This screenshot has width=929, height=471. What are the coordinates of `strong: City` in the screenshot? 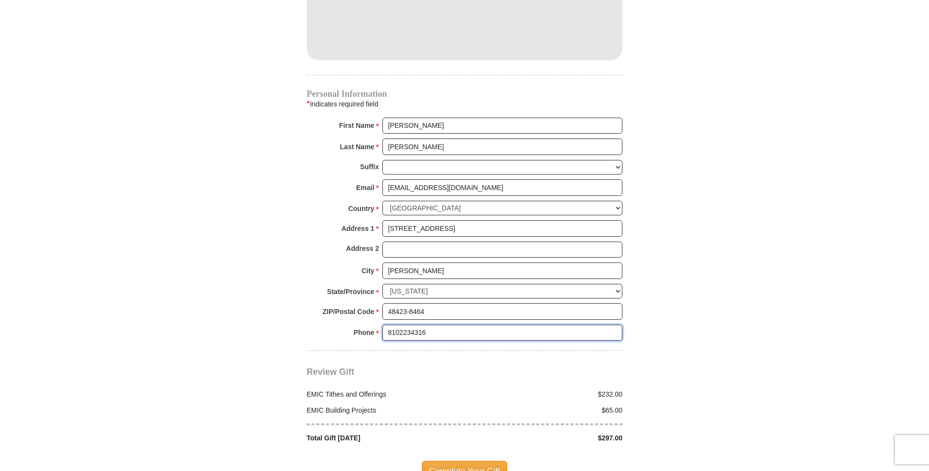 It's located at (368, 271).